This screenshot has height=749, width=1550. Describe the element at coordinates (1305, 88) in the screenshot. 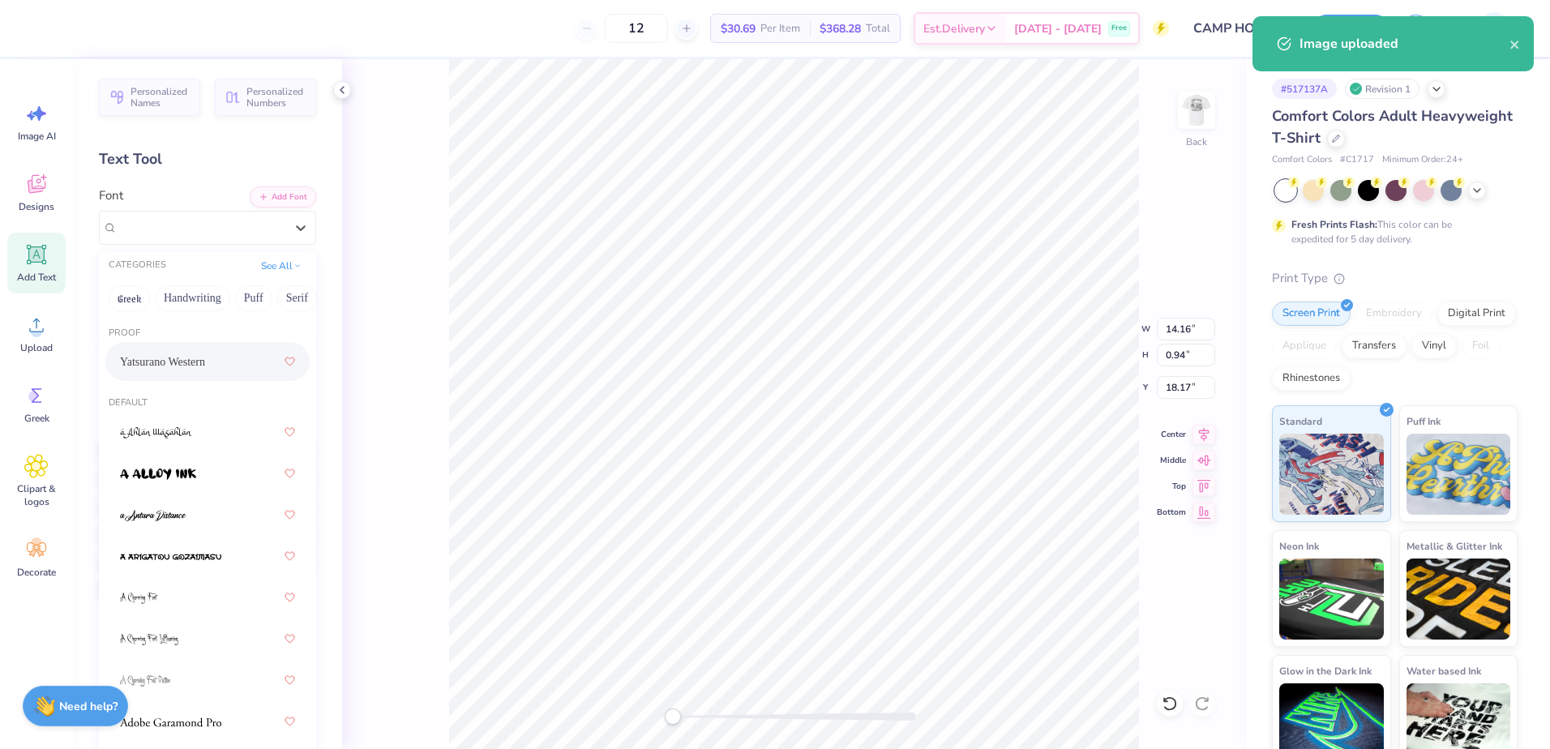

I see `div: # 517137A` at that location.